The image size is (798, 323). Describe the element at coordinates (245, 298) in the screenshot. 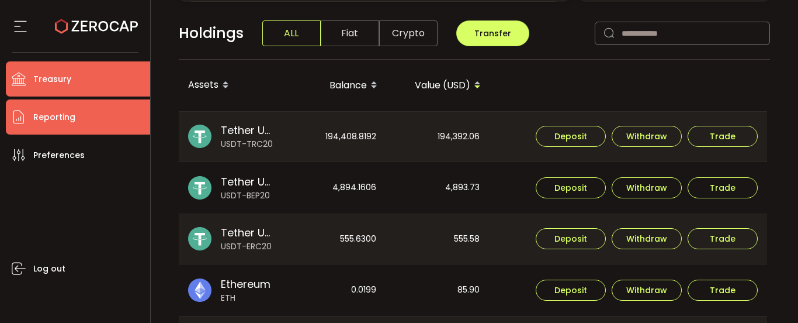

I see `span: ETH` at that location.